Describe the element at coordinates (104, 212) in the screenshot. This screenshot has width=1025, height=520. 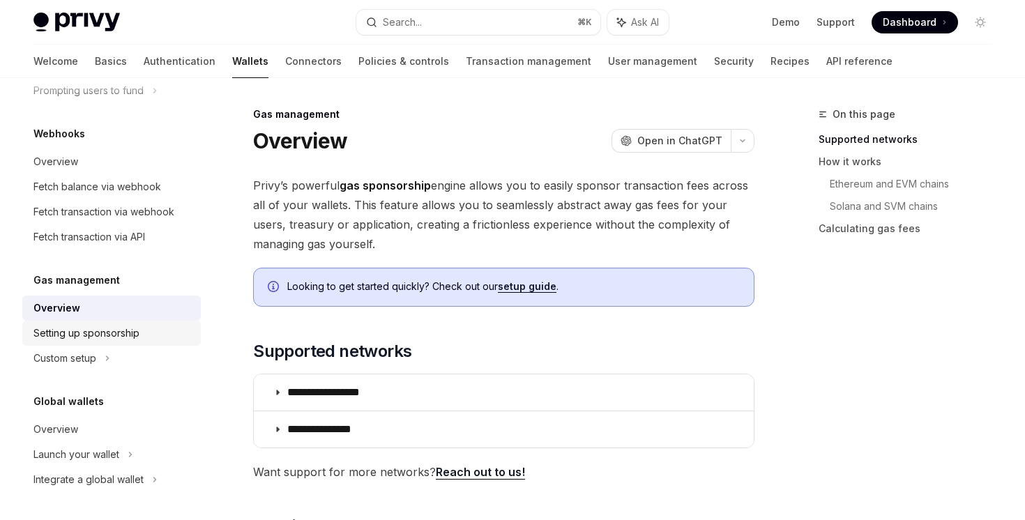
I see `div: Fetch transaction via webhook` at that location.